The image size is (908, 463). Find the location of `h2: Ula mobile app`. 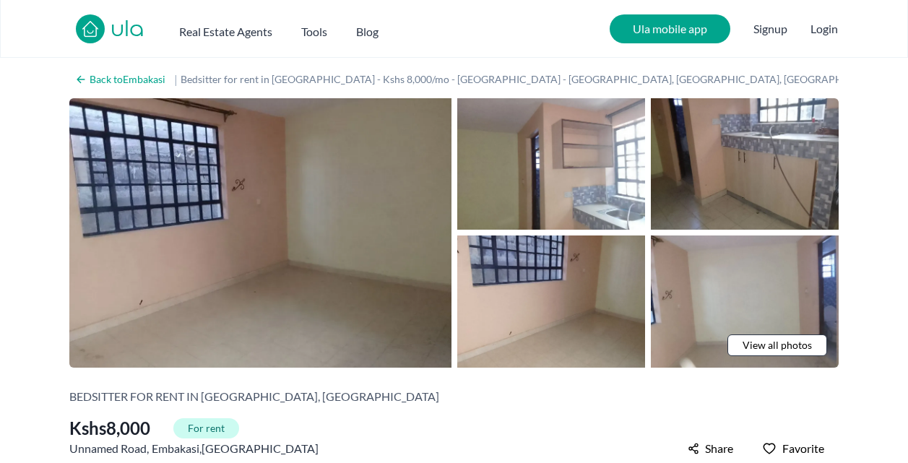

h2: Ula mobile app is located at coordinates (670, 29).